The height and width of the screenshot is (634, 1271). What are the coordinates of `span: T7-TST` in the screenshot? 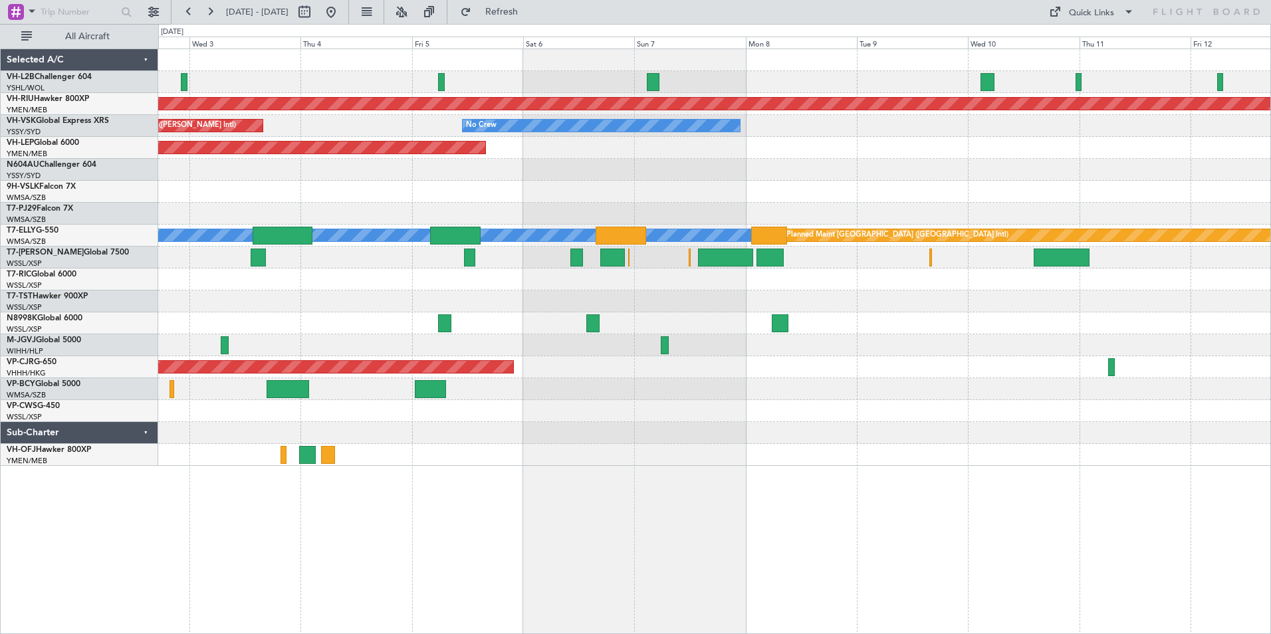 It's located at (19, 296).